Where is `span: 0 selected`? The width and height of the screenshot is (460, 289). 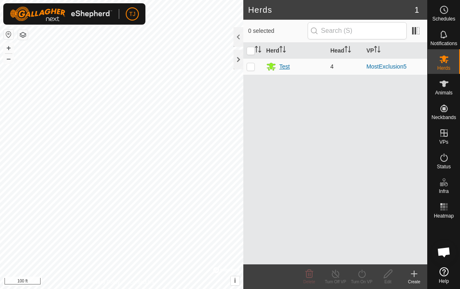 span: 0 selected is located at coordinates (278, 31).